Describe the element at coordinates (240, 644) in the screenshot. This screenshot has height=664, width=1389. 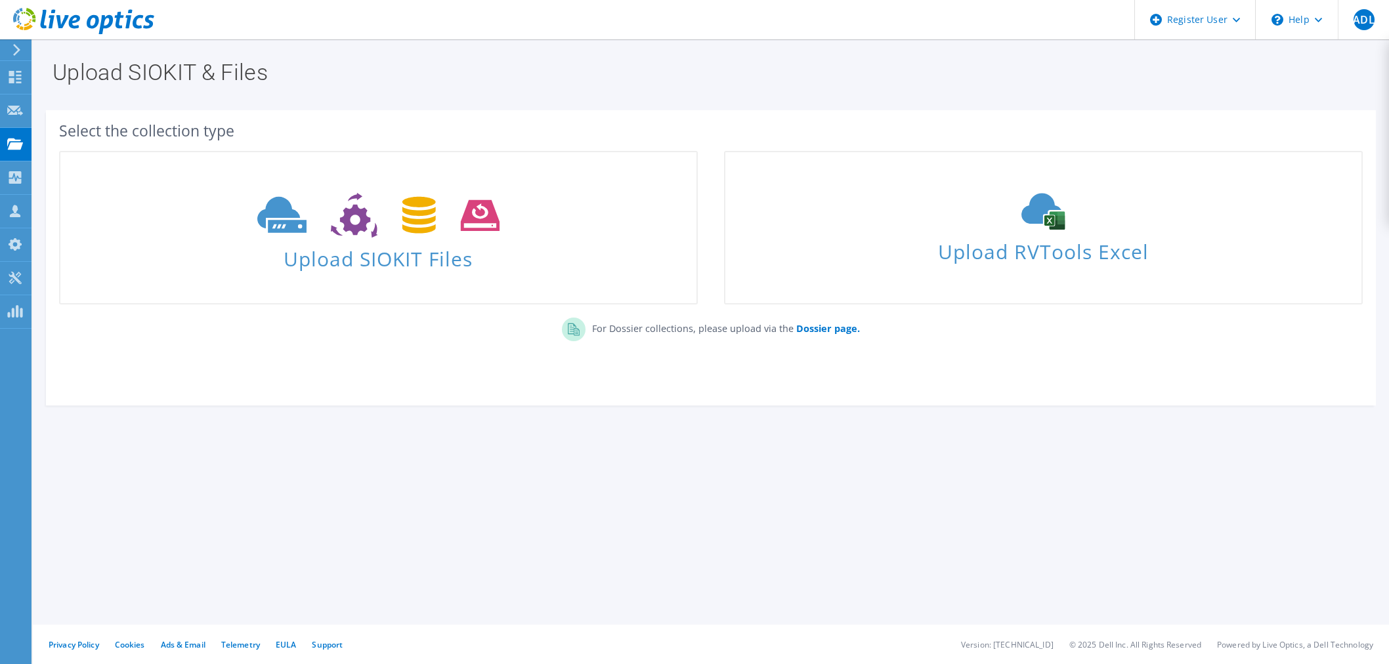
I see `a: Telemetry` at that location.